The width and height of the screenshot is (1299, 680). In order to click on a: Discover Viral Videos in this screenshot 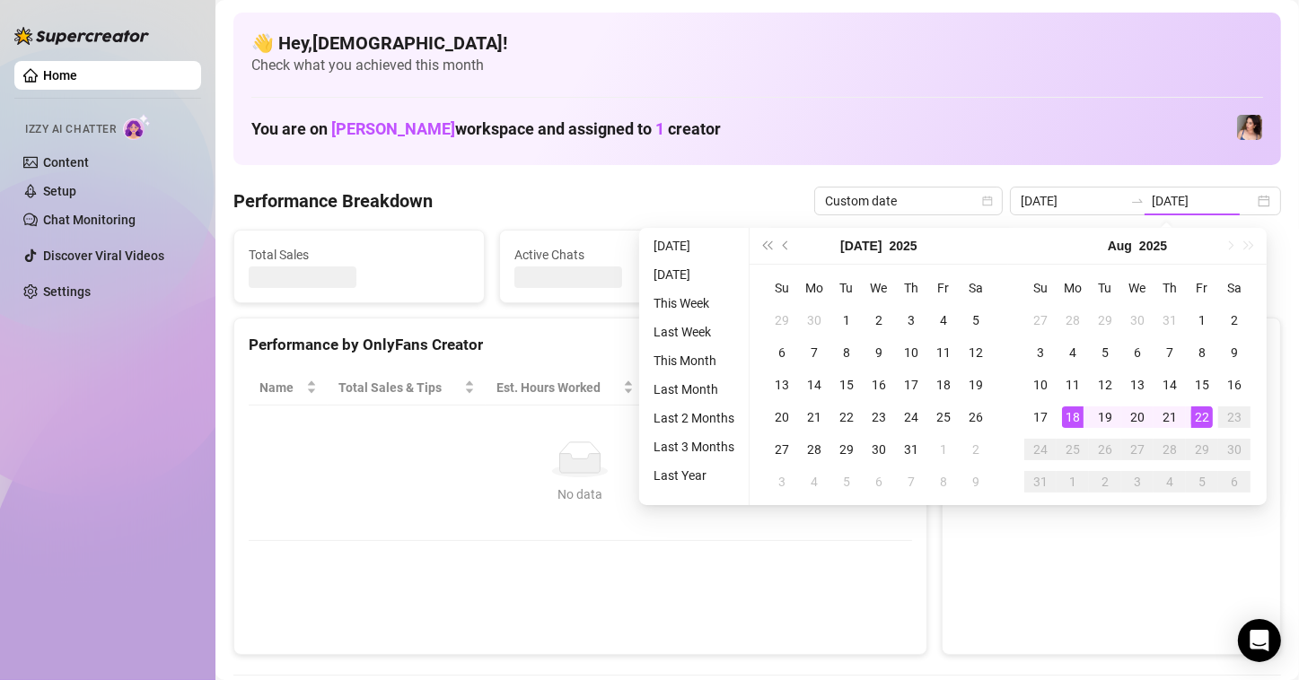, I will do `click(103, 256)`.